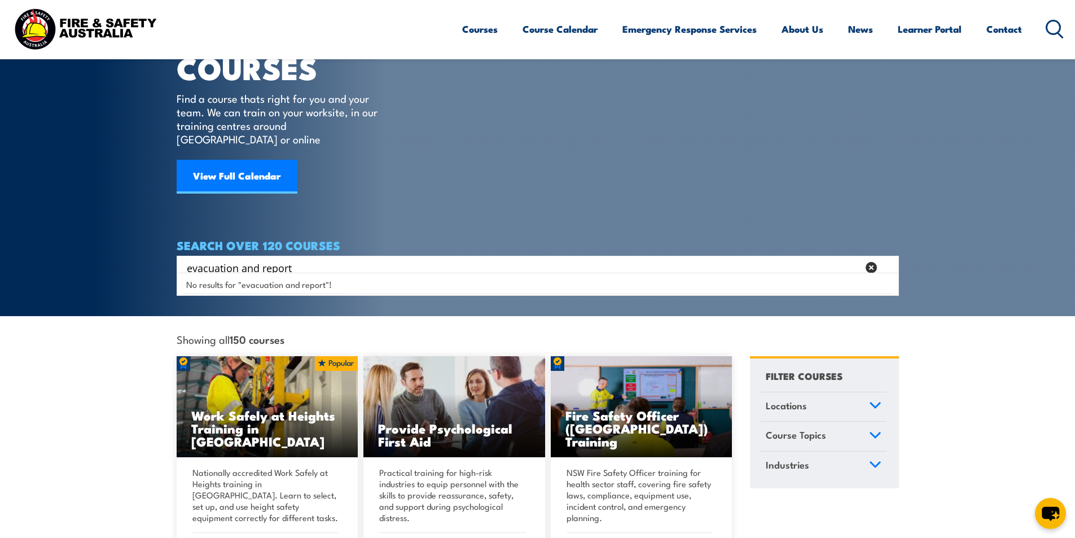 Image resolution: width=1075 pixels, height=538 pixels. I want to click on h1: COURSES, so click(285, 67).